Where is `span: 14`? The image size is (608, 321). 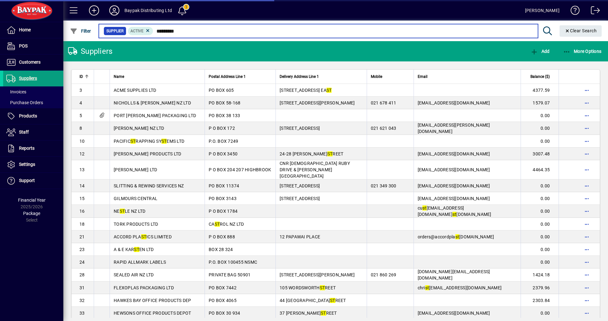
span: 14 is located at coordinates (82, 186).